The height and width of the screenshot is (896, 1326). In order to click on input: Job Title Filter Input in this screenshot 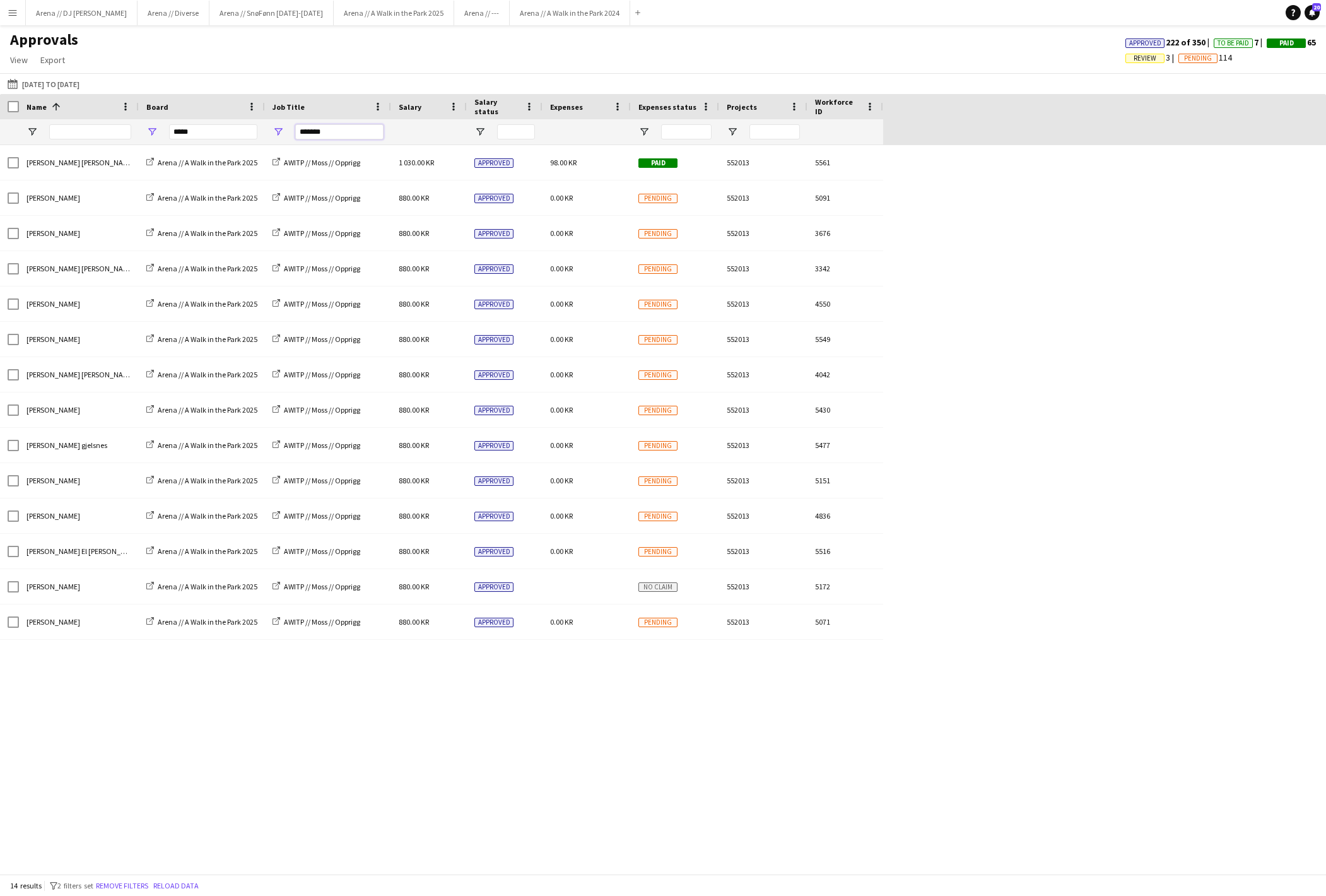, I will do `click(339, 132)`.